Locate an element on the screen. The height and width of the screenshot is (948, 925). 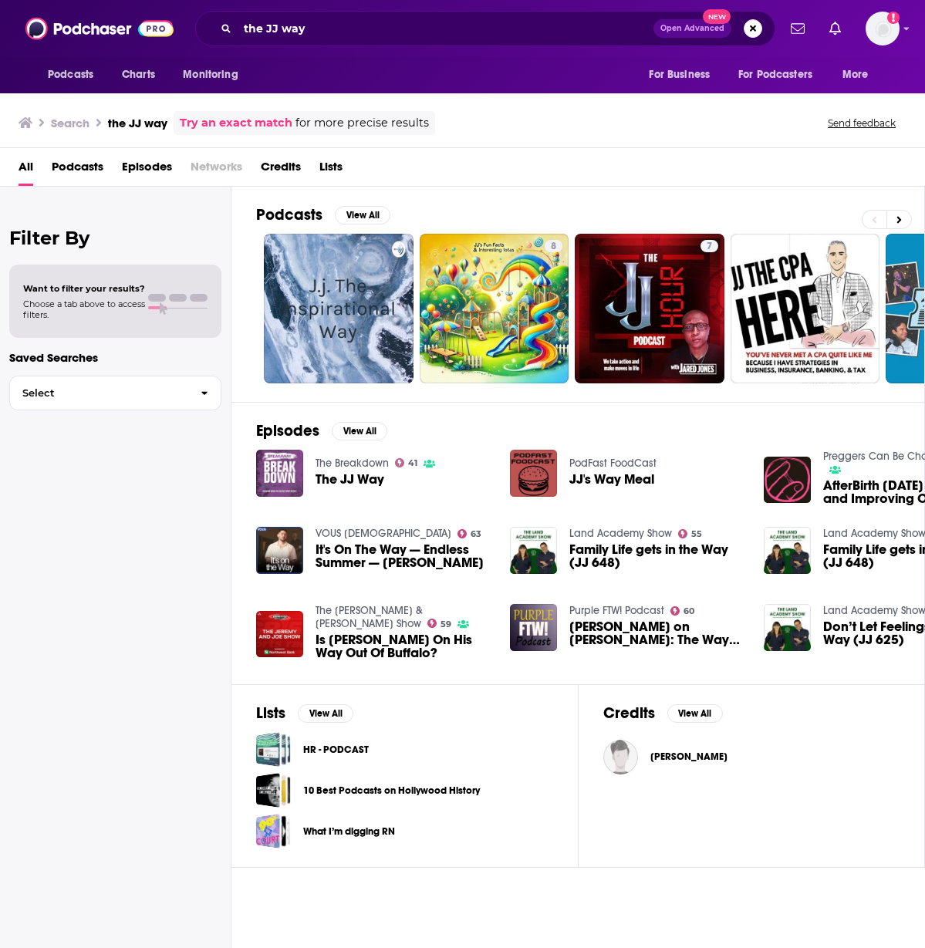
img: User Profile is located at coordinates (882, 29).